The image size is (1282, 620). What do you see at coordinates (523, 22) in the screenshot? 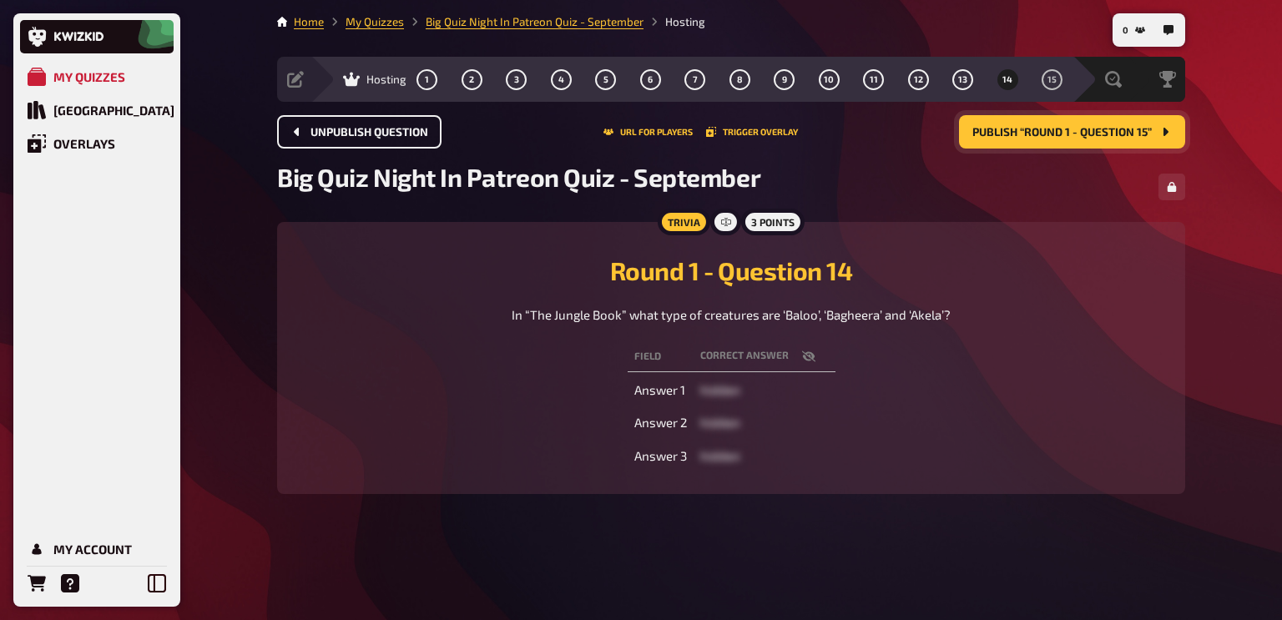
I see `li: Big Quiz Night In Patreon Quiz - September` at bounding box center [523, 22].